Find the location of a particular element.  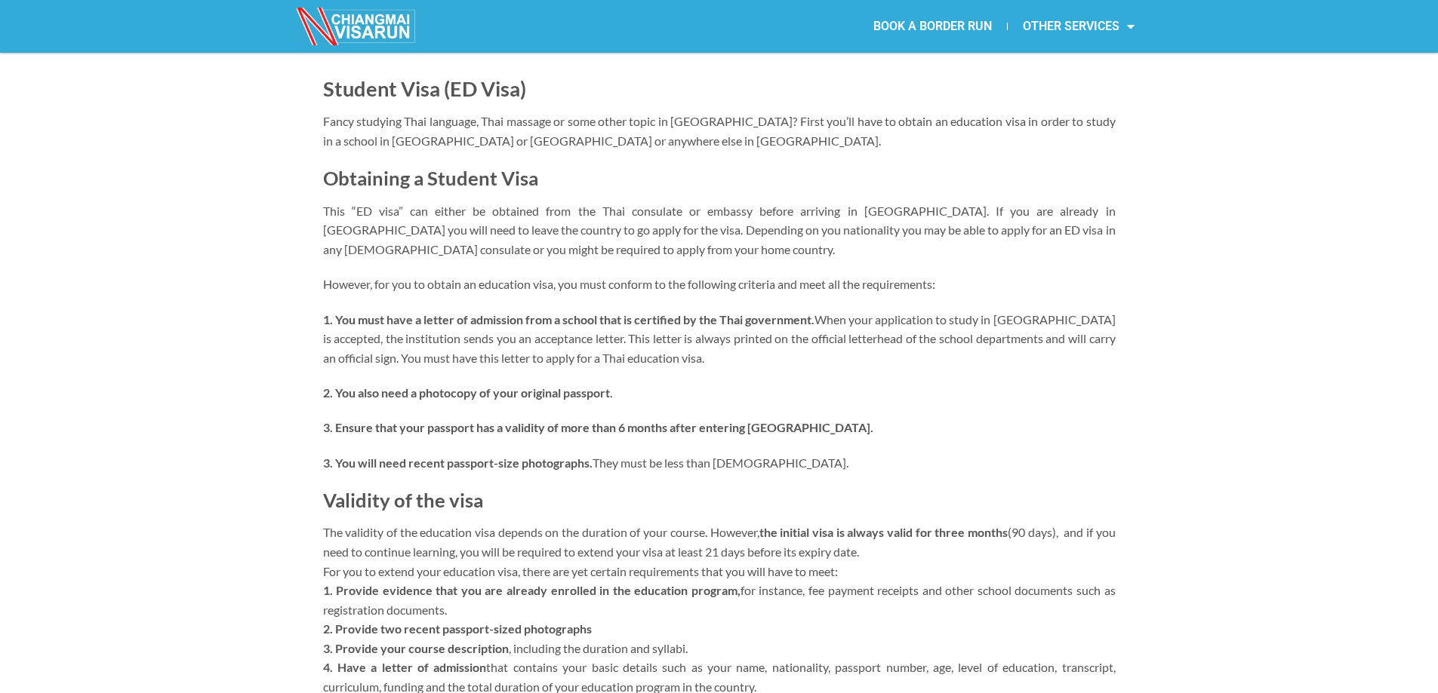

p: This “ED visa” can either be obtained from the Thai consulate or embassy before arriving in [GEOG... is located at coordinates (719, 230).